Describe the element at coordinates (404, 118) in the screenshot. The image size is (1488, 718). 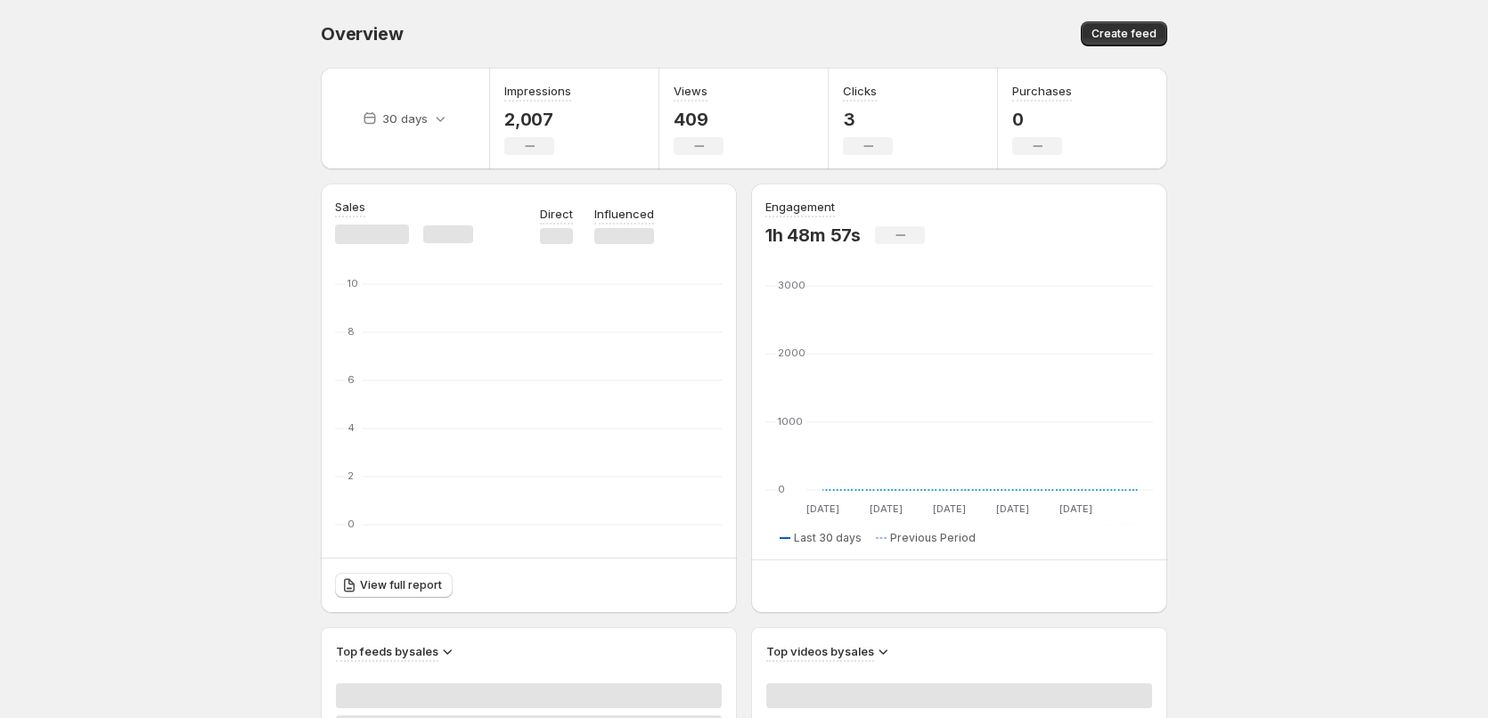
I see `p: 30 days` at that location.